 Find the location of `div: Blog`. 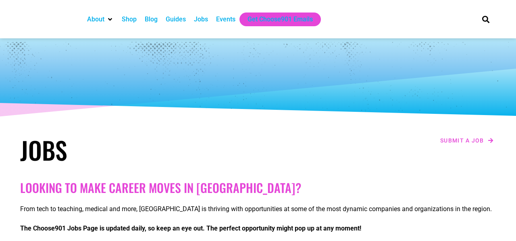

div: Blog is located at coordinates (151, 19).